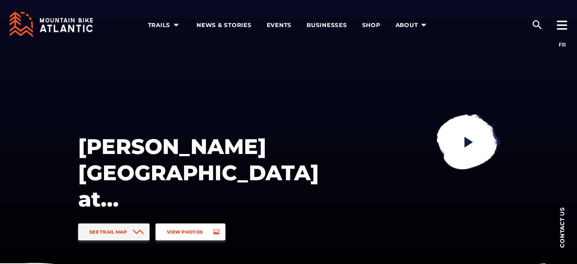  I want to click on a: FR, so click(562, 45).